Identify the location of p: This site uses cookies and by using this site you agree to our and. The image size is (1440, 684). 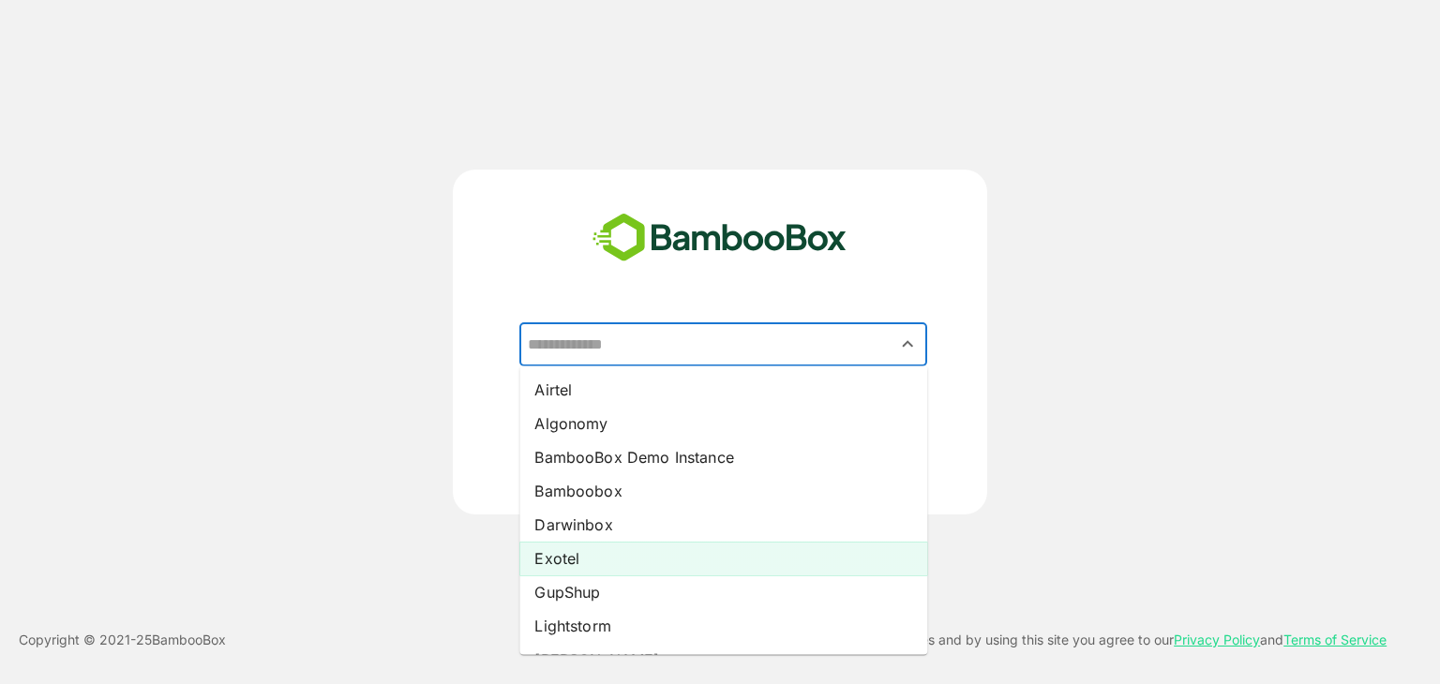
(1094, 640).